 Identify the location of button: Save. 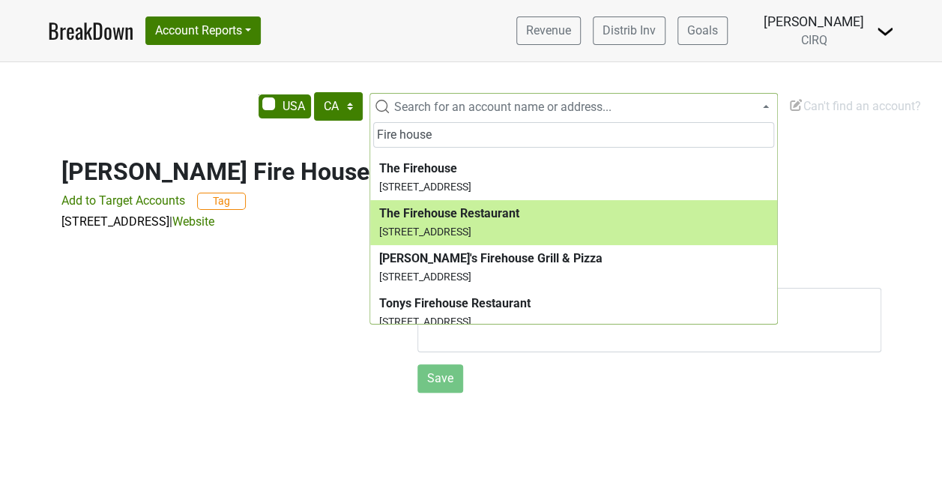
(440, 379).